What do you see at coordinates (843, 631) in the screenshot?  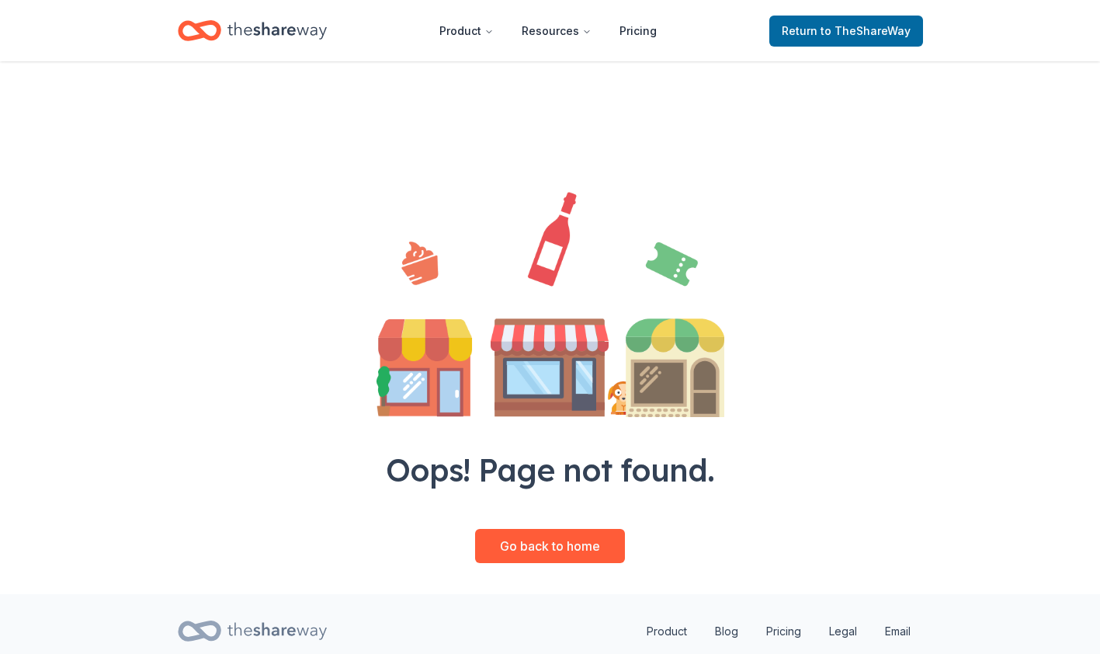 I see `a: Legal` at bounding box center [843, 631].